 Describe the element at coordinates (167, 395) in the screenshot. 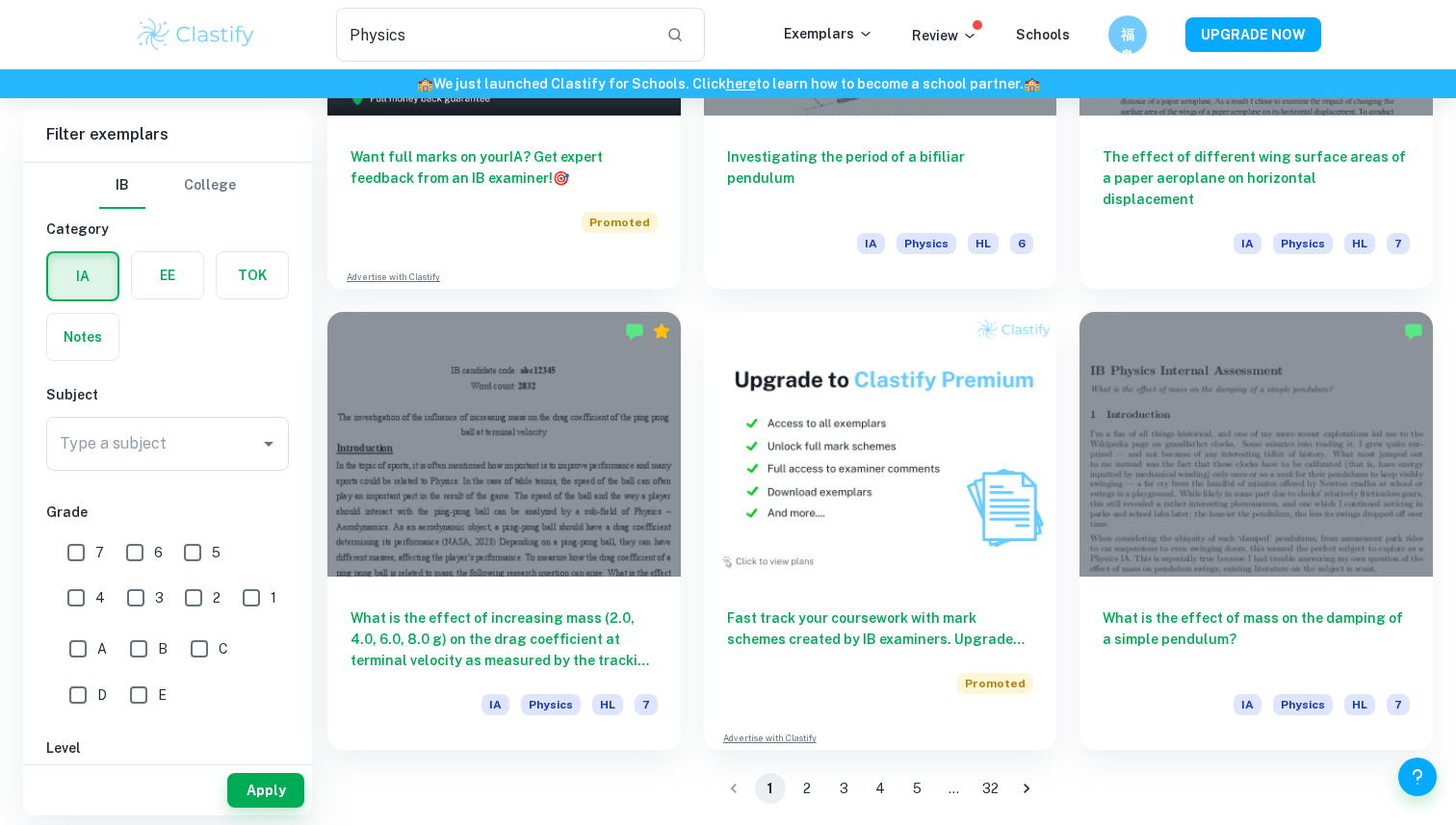

I see `h6: Subject` at that location.